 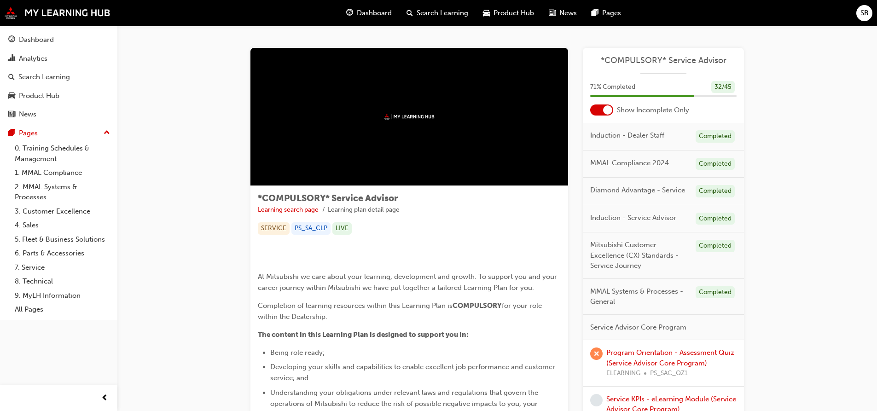 I want to click on span: News, so click(x=568, y=13).